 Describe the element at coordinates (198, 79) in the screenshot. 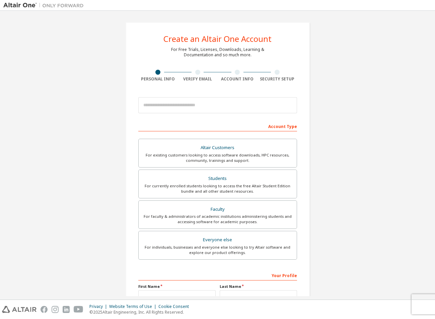

I see `div: Verify Email` at that location.